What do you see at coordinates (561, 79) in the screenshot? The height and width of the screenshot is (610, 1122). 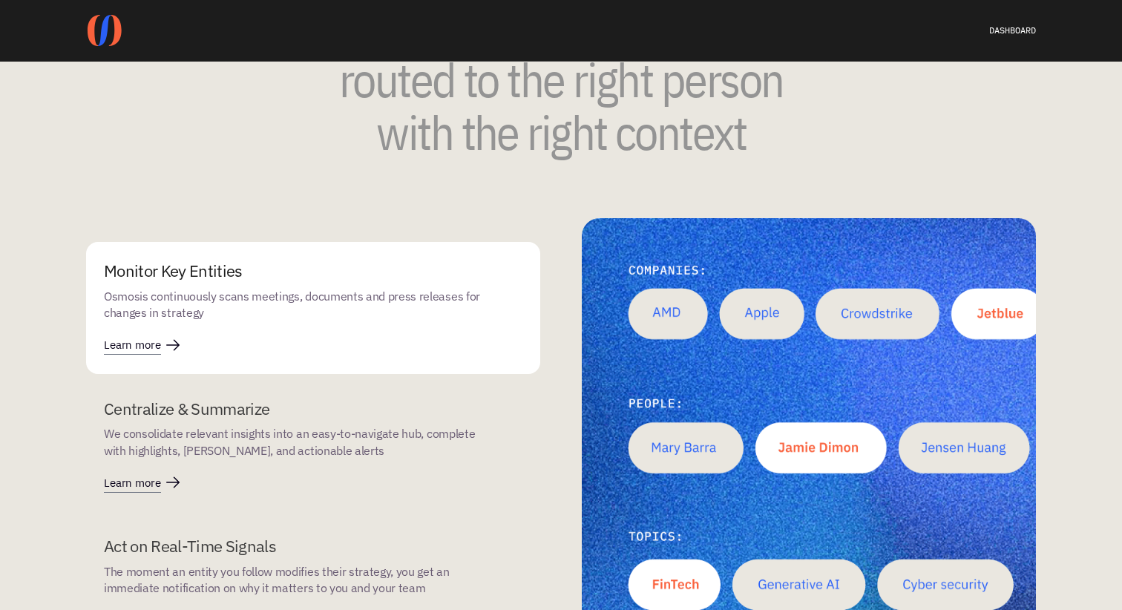 I see `h2: routed to the right person with the right context` at bounding box center [561, 79].